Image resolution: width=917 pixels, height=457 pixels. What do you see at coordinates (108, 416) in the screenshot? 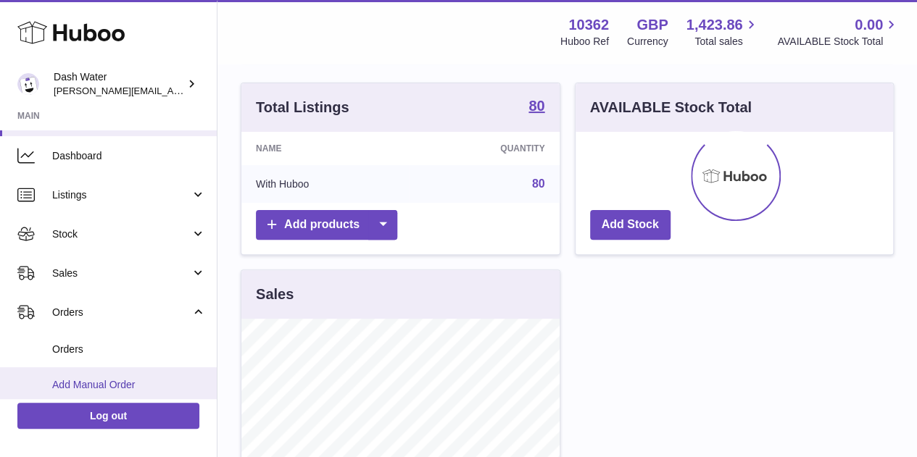
I see `a: Log out` at bounding box center [108, 416].